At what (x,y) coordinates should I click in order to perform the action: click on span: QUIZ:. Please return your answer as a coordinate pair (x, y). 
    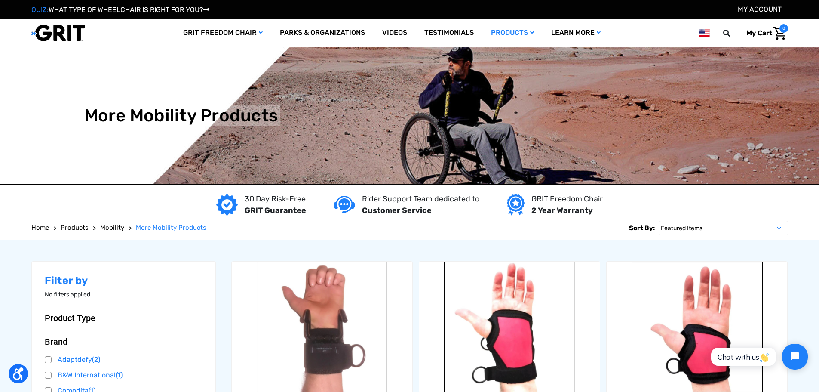
    Looking at the image, I should click on (40, 9).